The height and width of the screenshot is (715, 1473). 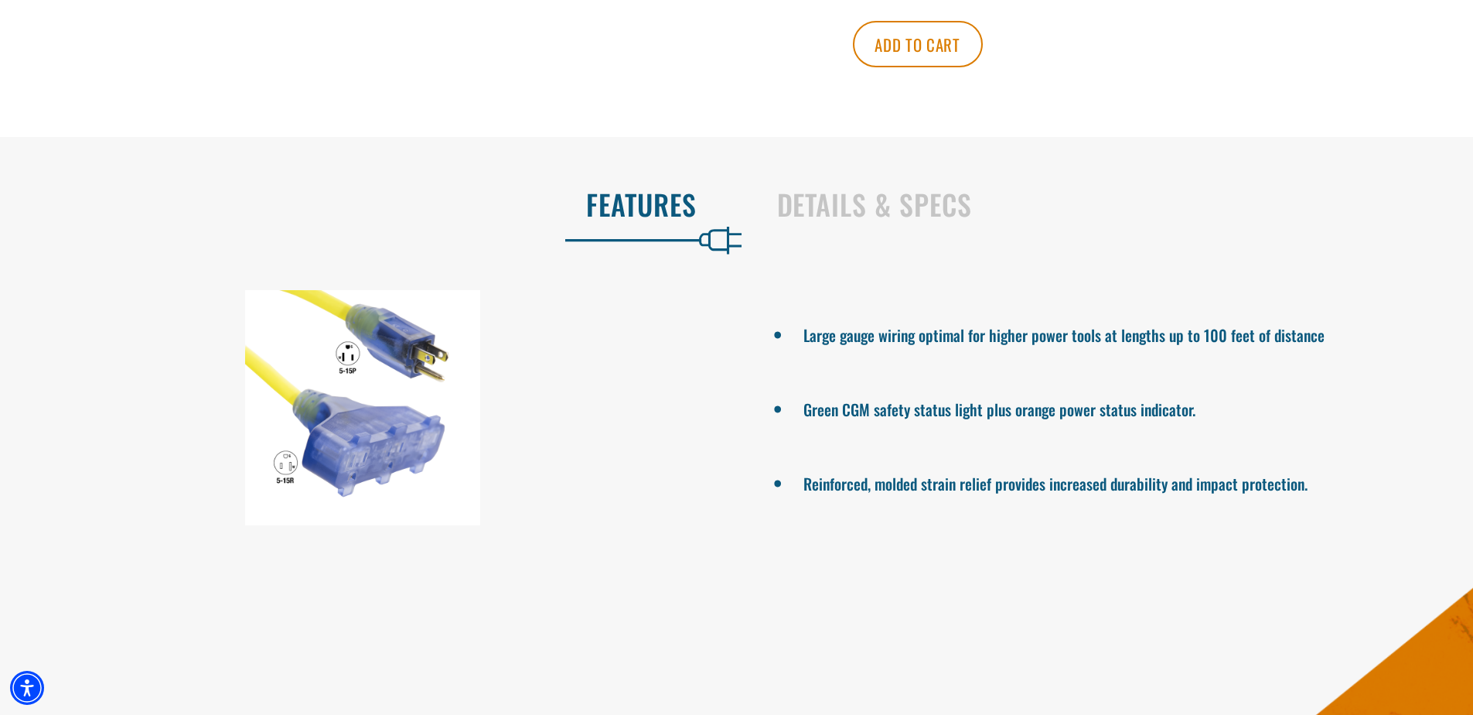 What do you see at coordinates (1111, 333) in the screenshot?
I see `li: Large gauge wiring optimal for higher power tools at lengths up to 100 feet of distance` at bounding box center [1111, 333].